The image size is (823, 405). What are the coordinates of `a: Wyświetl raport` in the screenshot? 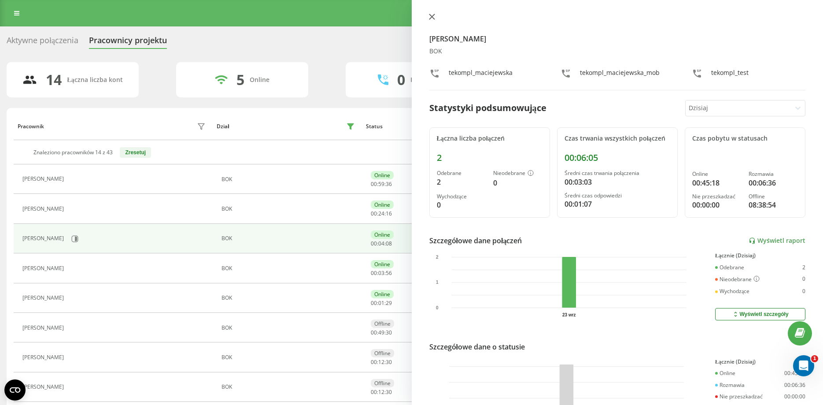 It's located at (777, 240).